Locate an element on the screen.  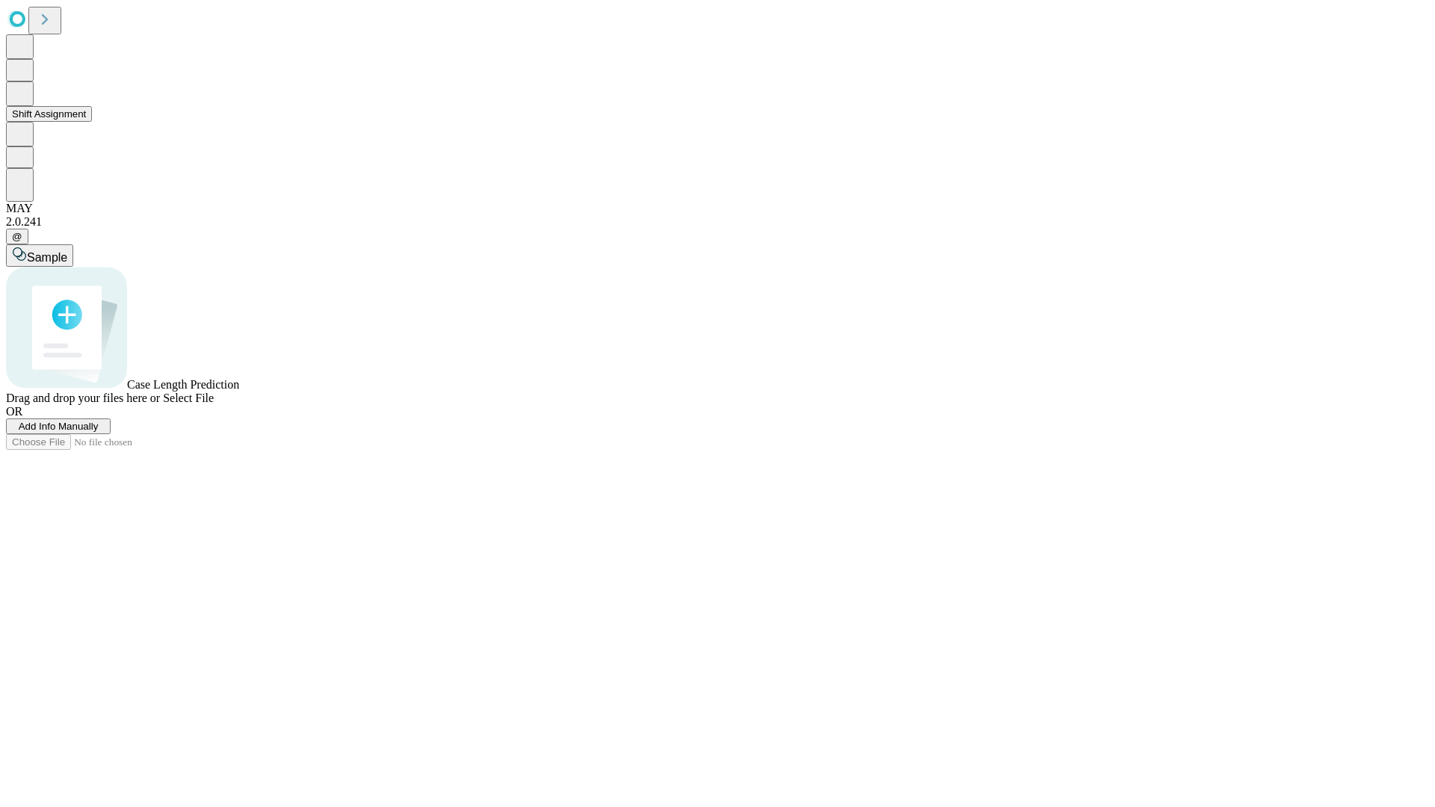
button: Add Info Manually is located at coordinates (58, 426).